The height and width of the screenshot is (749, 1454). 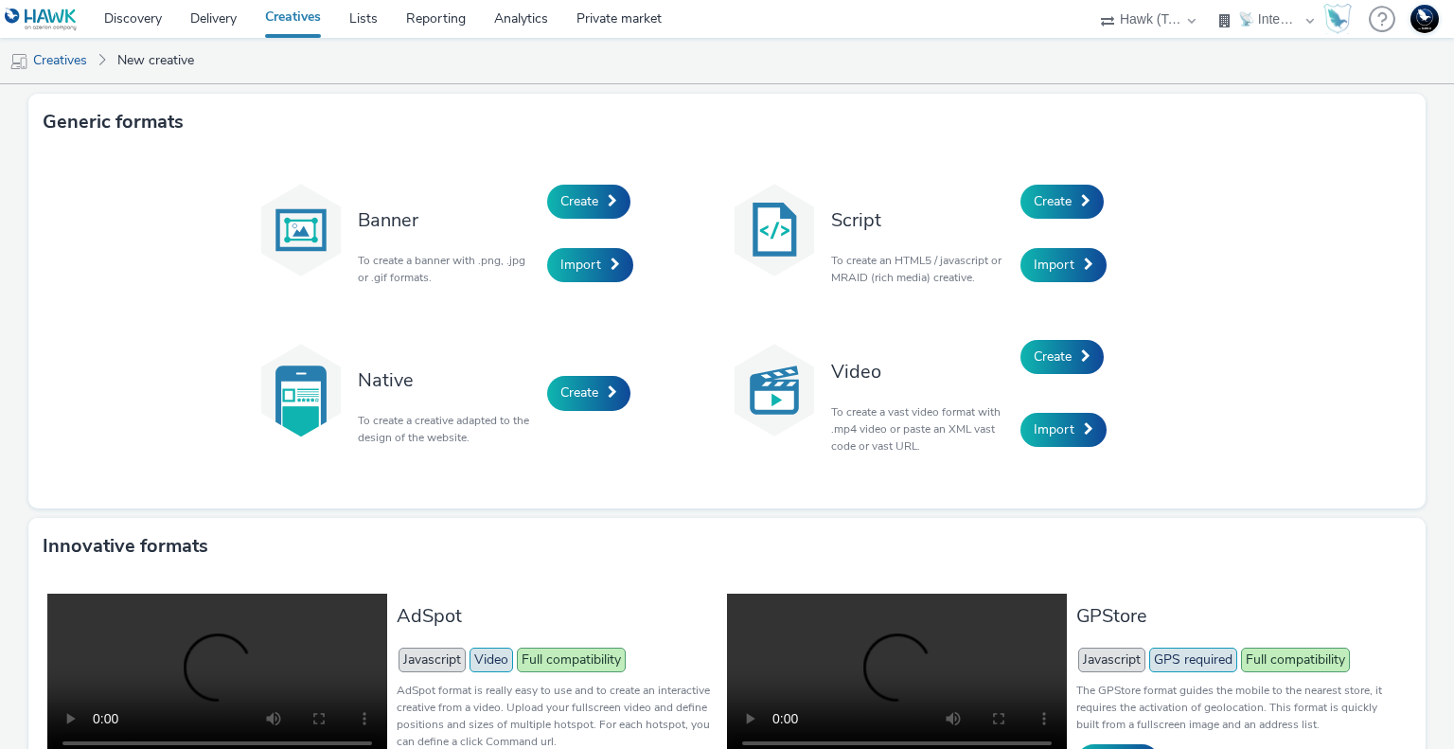 I want to click on p: To create a vast video format with .mp4 video or paste an XML vast code or vast URL., so click(x=921, y=429).